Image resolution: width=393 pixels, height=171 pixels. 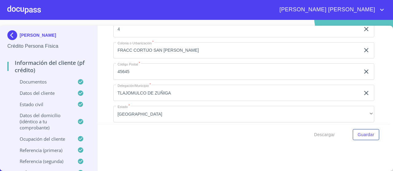 I want to click on p: Información del cliente (PF crédito), so click(x=48, y=67).